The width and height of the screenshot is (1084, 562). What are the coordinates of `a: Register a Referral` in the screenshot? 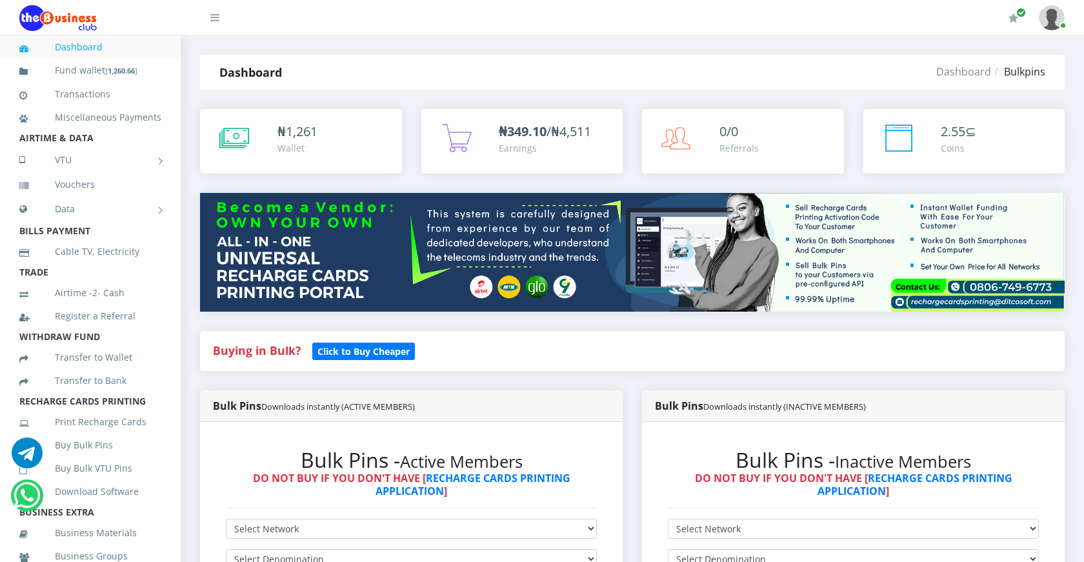 It's located at (90, 316).